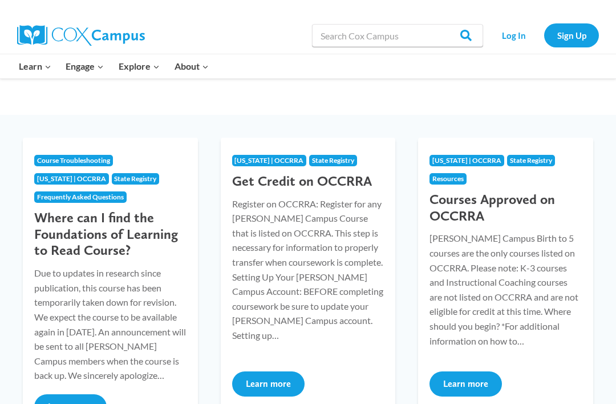  What do you see at coordinates (506, 208) in the screenshot?
I see `h3: Courses Approved on OCCRRA` at bounding box center [506, 208].